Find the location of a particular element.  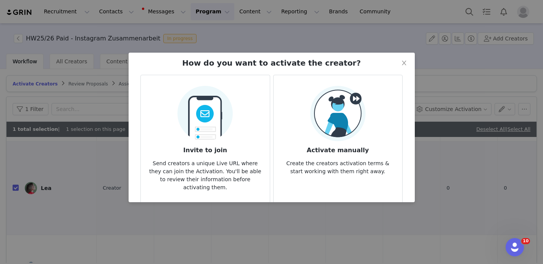

span: 10 is located at coordinates (525, 241).